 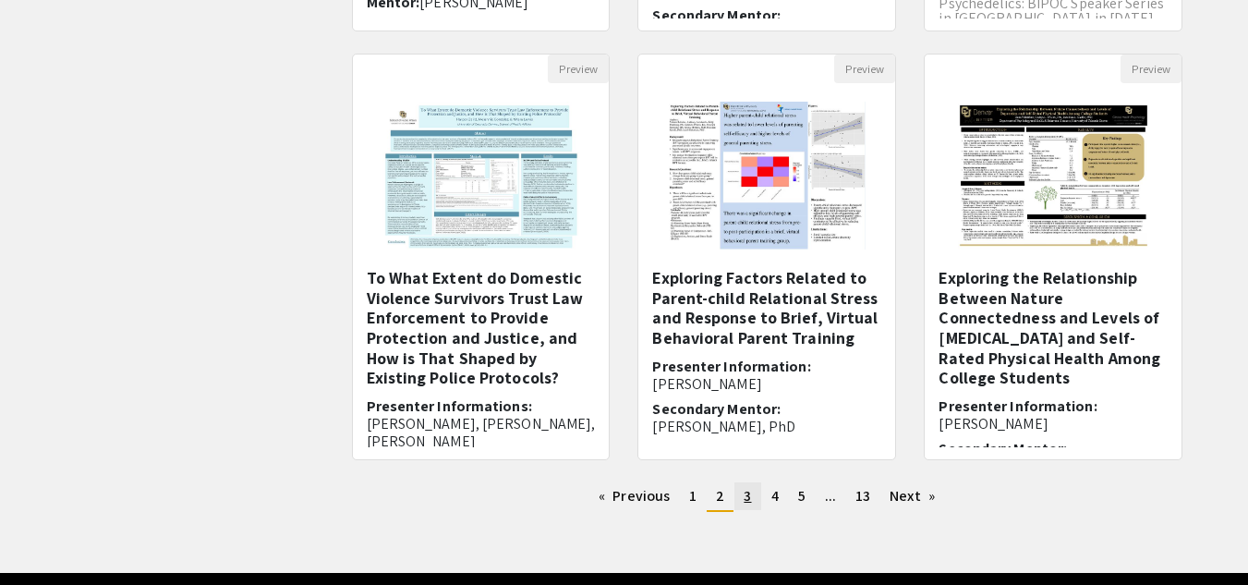 What do you see at coordinates (802, 495) in the screenshot?
I see `span: 5` at bounding box center [802, 495].